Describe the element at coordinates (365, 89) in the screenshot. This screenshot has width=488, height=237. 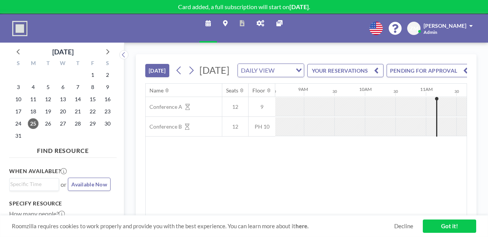
I see `div: 10AM` at that location.